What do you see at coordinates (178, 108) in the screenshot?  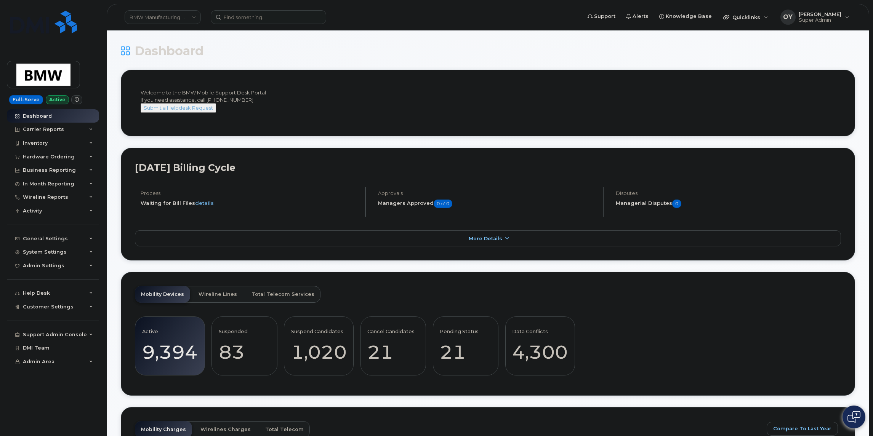 I see `button: Submit a Helpdesk Request` at bounding box center [178, 108].